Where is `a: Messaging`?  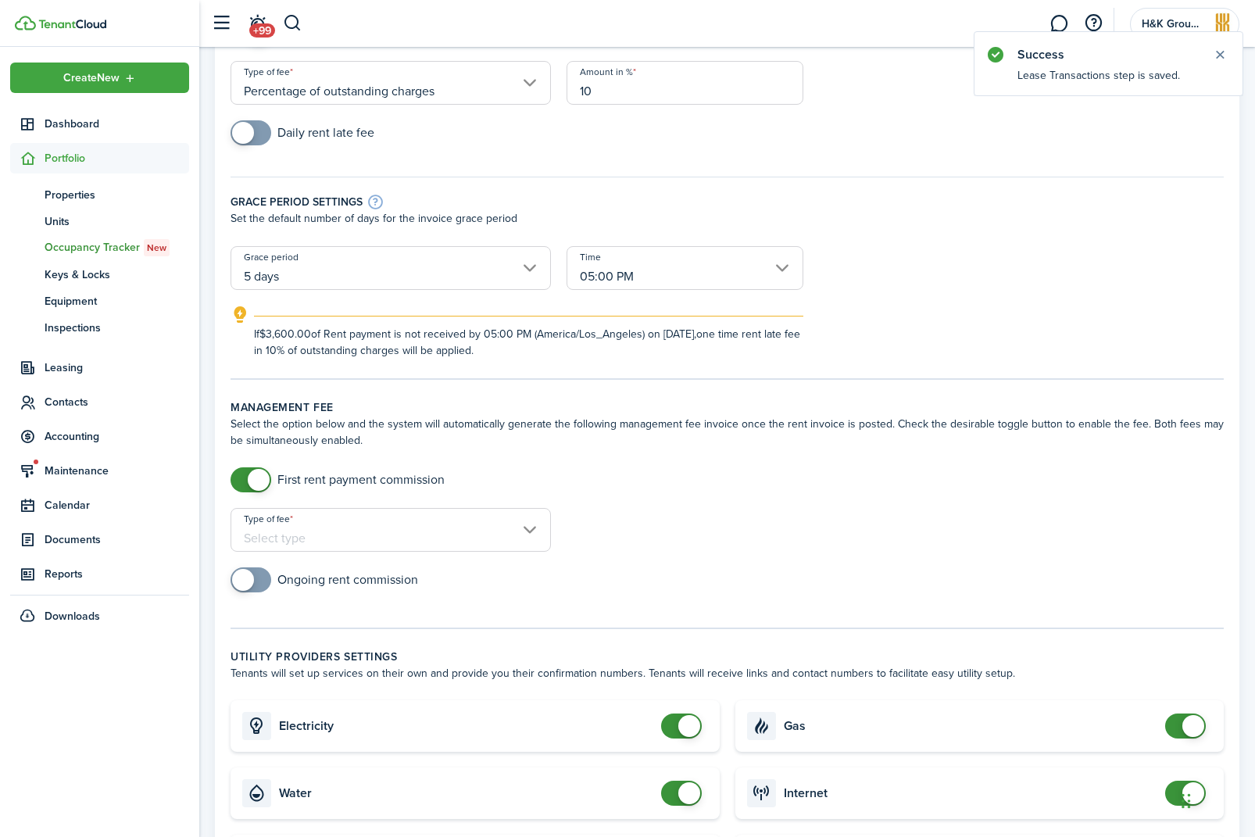
a: Messaging is located at coordinates (1059, 23).